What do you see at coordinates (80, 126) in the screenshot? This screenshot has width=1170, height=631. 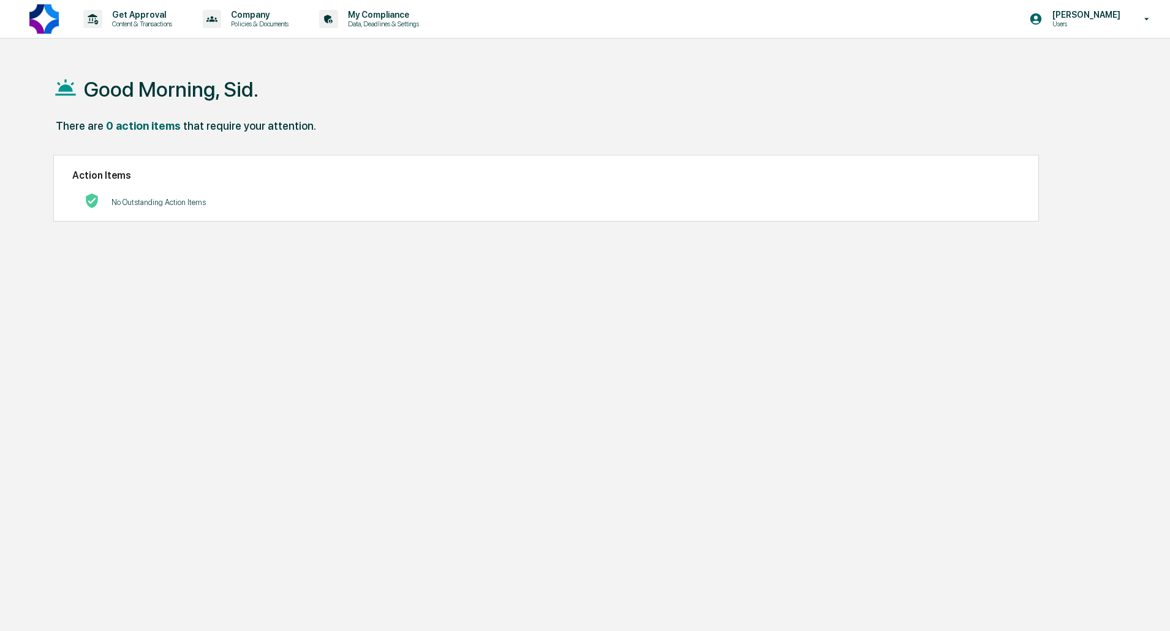 I see `div: There are` at bounding box center [80, 126].